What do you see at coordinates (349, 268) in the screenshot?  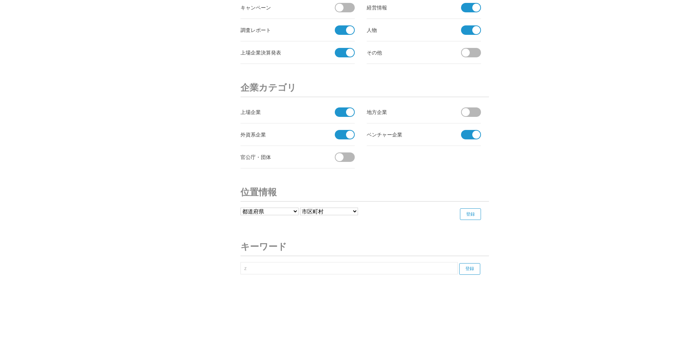 I see `input: キーワードを入力` at bounding box center [349, 268].